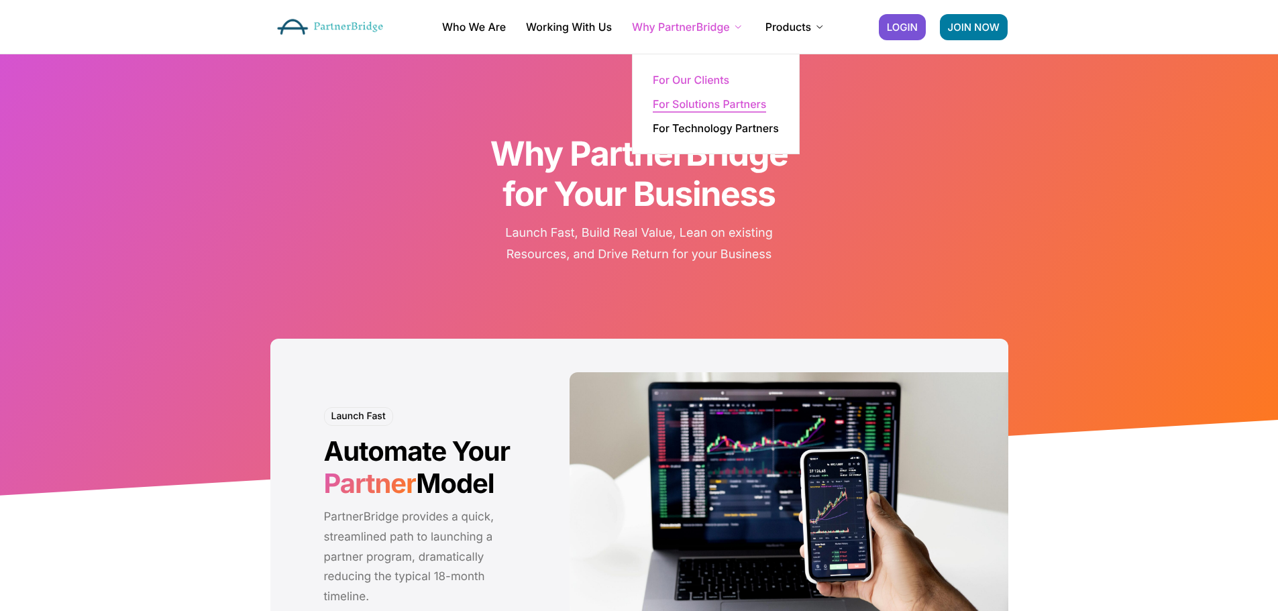  Describe the element at coordinates (474, 27) in the screenshot. I see `a: Who We Are` at that location.